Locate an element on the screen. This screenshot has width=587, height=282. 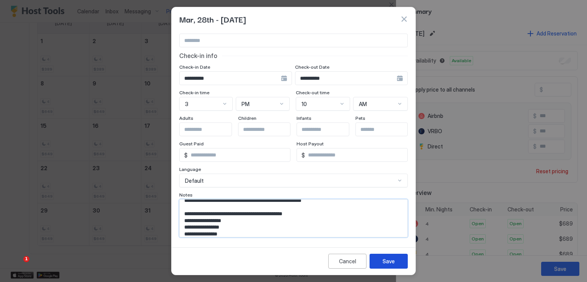
span: PM is located at coordinates (245, 104).